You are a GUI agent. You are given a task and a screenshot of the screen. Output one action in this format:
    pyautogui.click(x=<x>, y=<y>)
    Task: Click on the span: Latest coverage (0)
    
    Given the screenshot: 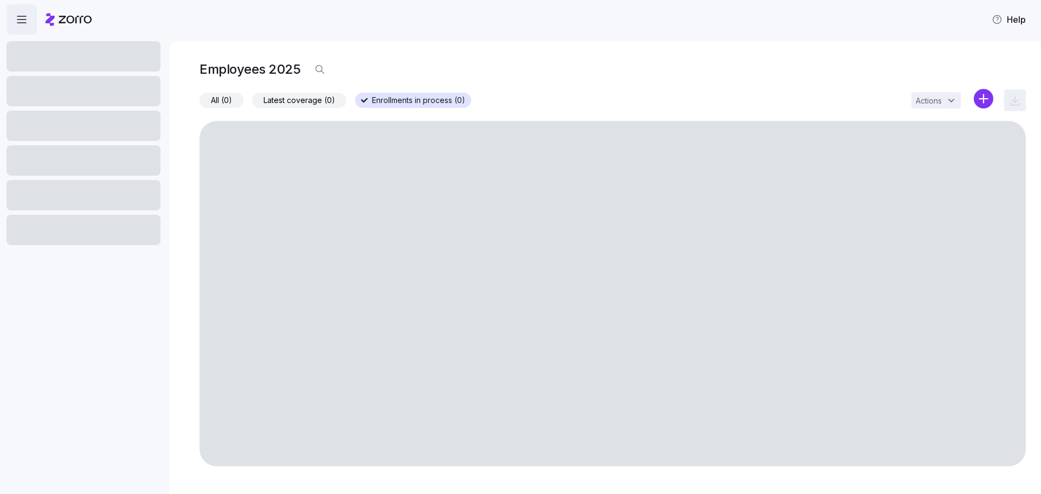 What is the action you would take?
    pyautogui.click(x=299, y=100)
    